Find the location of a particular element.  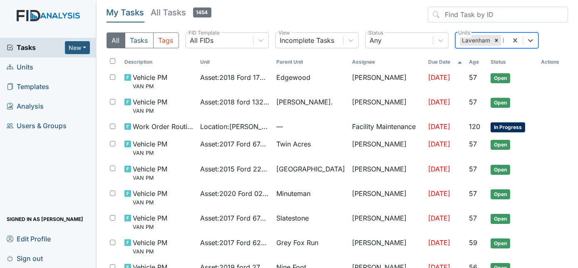

span: Work Order Routine is located at coordinates (163, 126).